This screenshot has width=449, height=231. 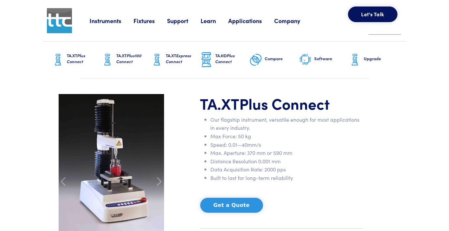 I want to click on a: Fixtures, so click(x=150, y=21).